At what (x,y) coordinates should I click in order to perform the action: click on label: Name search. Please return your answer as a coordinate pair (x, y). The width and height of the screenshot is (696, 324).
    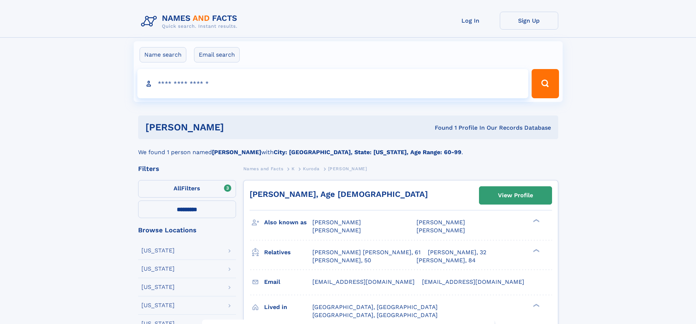
    Looking at the image, I should click on (163, 55).